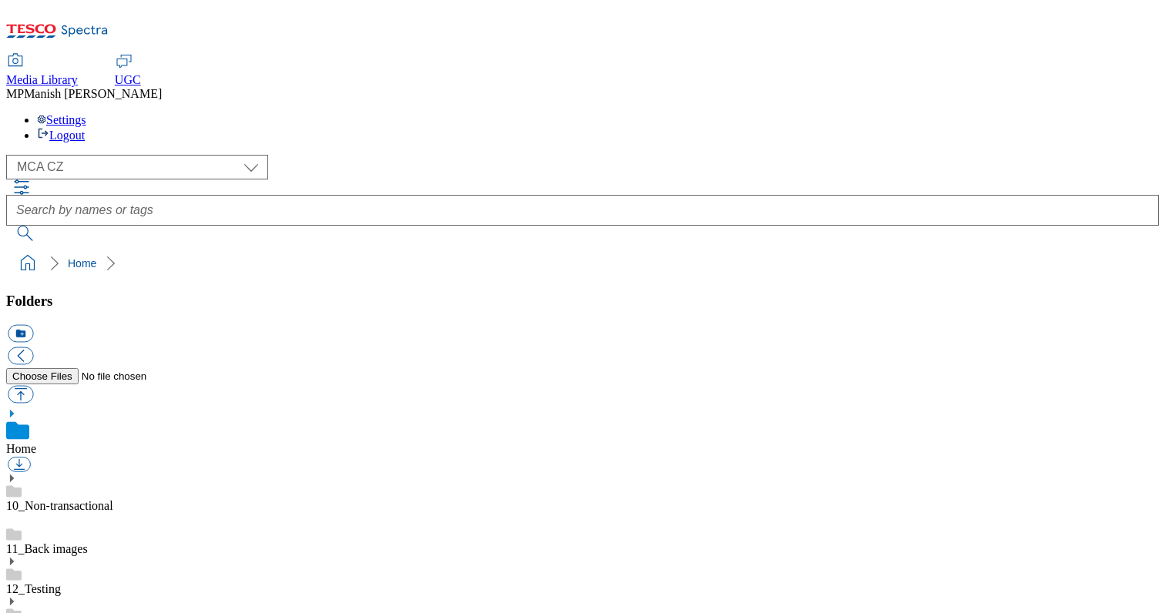 This screenshot has width=1165, height=613. I want to click on input: Search by names or tags, so click(582, 210).